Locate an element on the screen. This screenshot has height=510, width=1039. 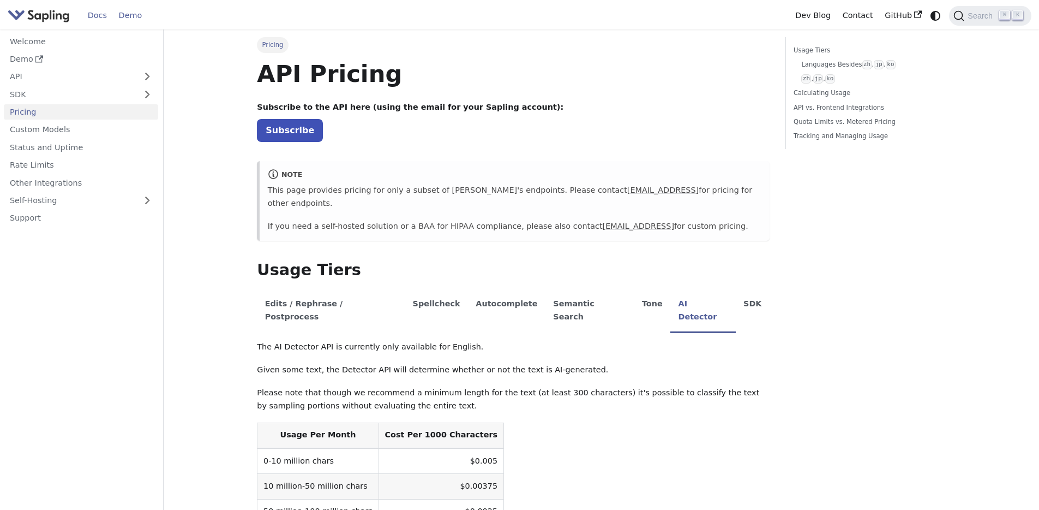
button: Search (Command+K) is located at coordinates (990, 16).